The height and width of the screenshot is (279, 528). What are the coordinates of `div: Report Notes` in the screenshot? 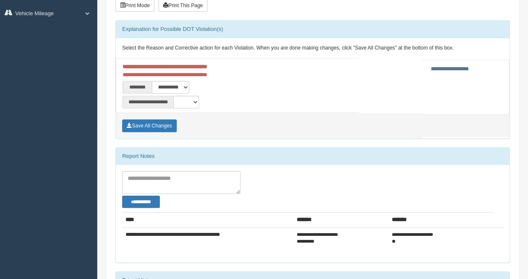 It's located at (313, 156).